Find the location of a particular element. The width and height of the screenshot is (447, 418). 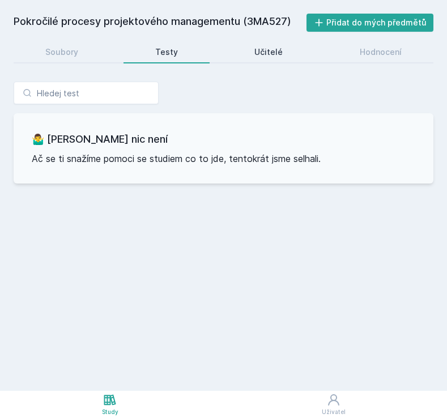

a: Učitelé is located at coordinates (269, 52).